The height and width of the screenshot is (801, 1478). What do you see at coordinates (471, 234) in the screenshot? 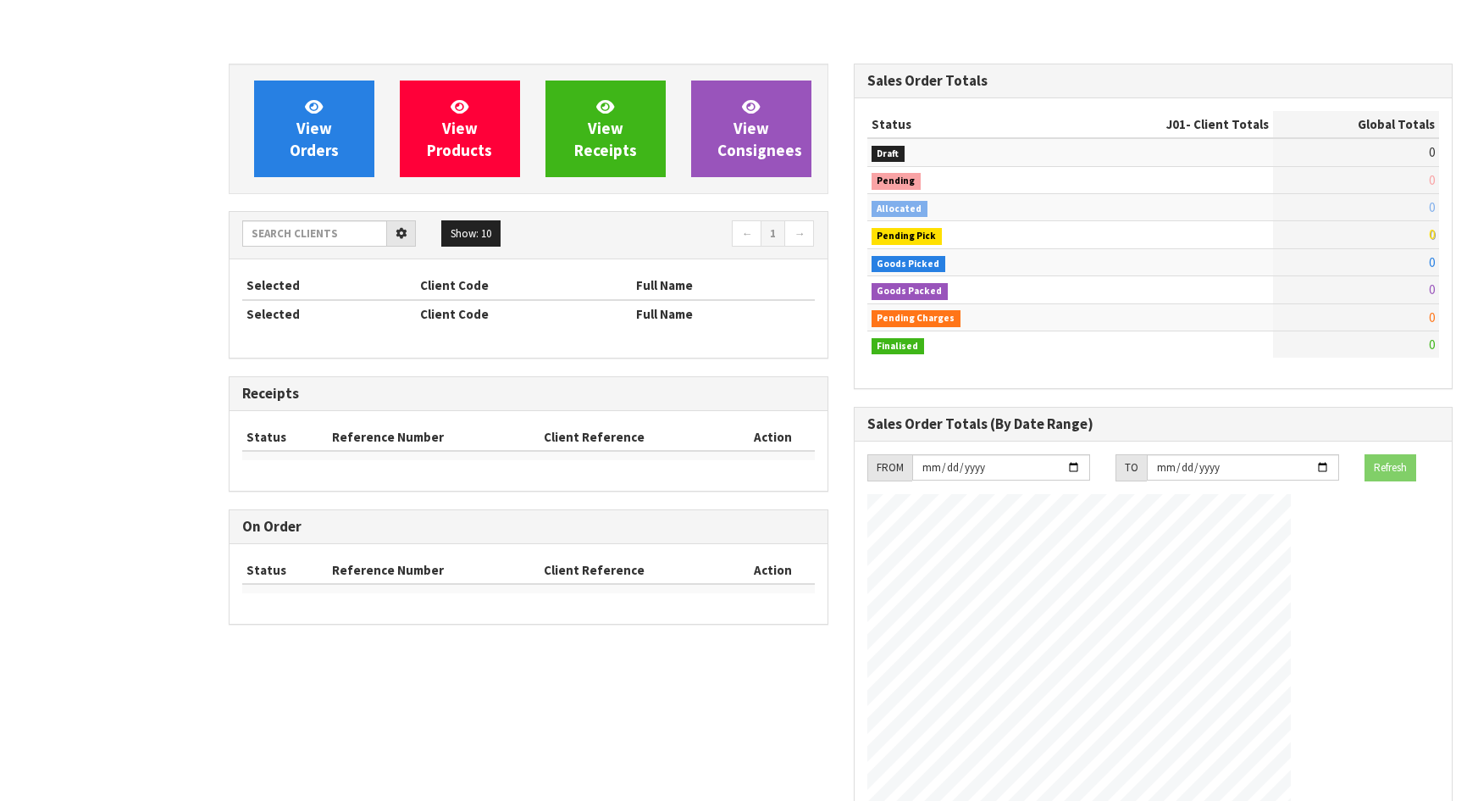
I see `button: Show: 10` at bounding box center [471, 234].